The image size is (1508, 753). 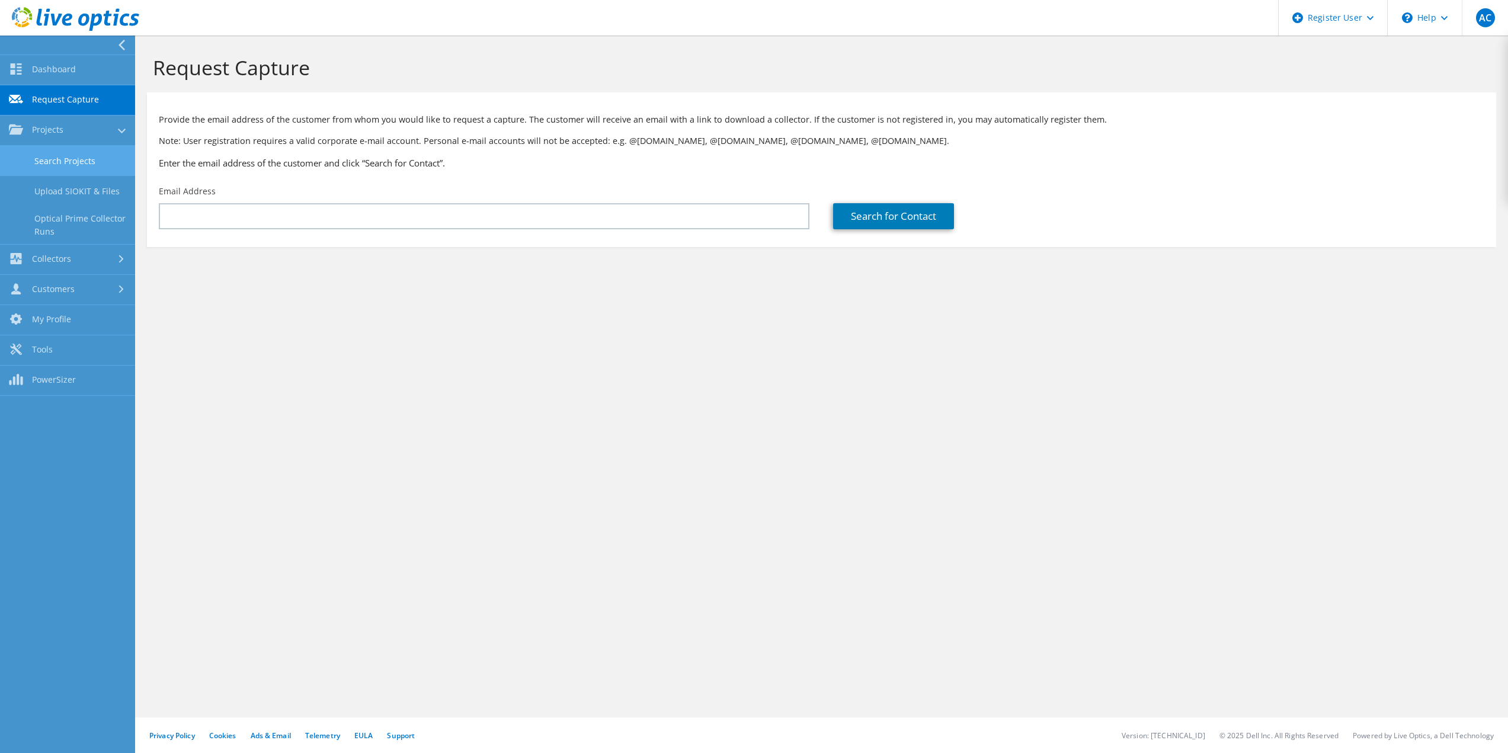 What do you see at coordinates (1486, 18) in the screenshot?
I see `span: AC` at bounding box center [1486, 18].